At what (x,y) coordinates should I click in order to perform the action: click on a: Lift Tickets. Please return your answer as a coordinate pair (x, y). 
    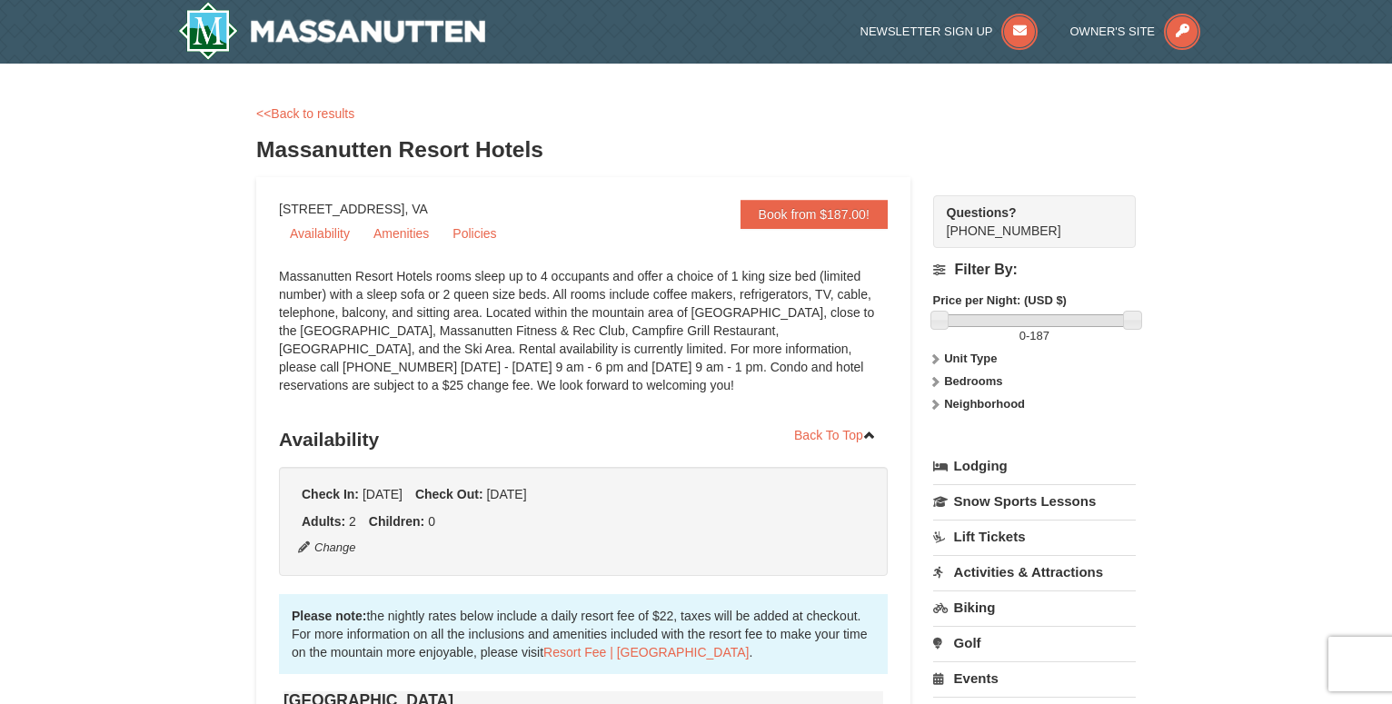
    Looking at the image, I should click on (1034, 536).